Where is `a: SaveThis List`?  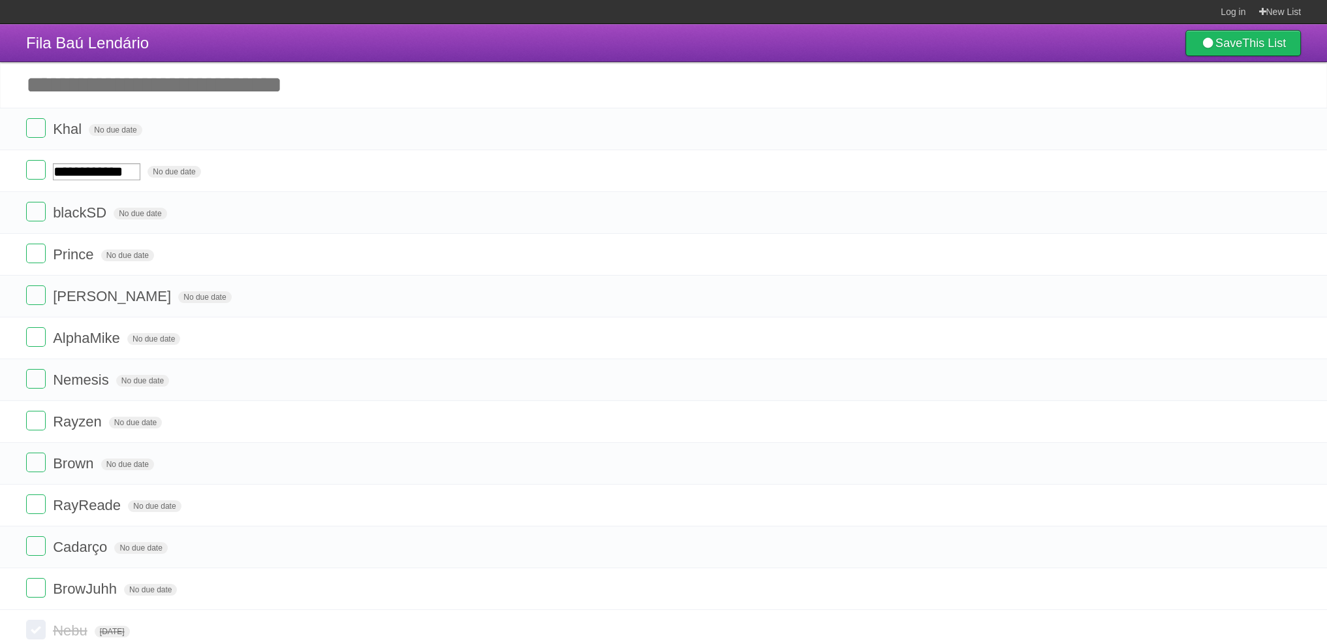 a: SaveThis List is located at coordinates (1243, 43).